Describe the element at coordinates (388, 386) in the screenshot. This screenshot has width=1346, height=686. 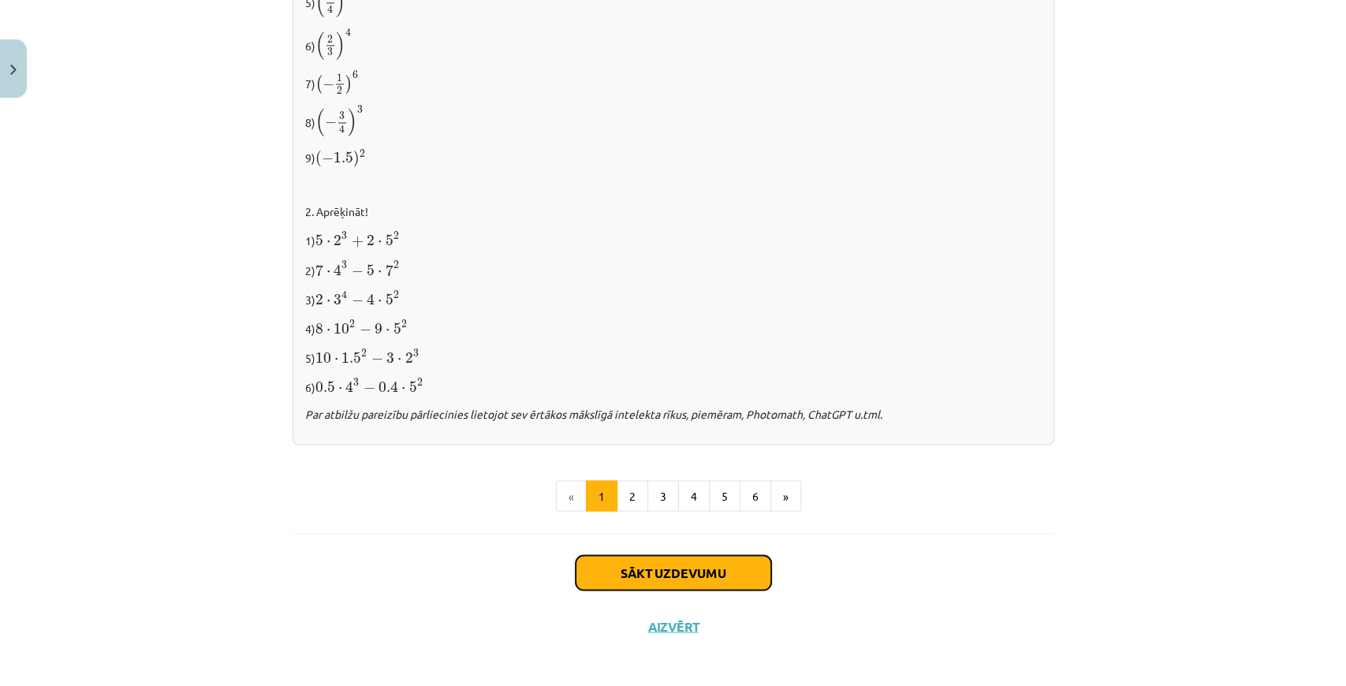
I see `span: 0.4` at that location.